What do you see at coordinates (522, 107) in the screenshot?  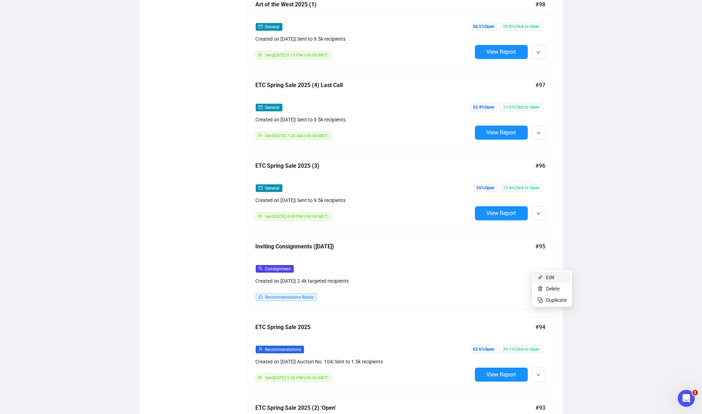 I see `span: 11.6% Click to Open` at bounding box center [522, 107].